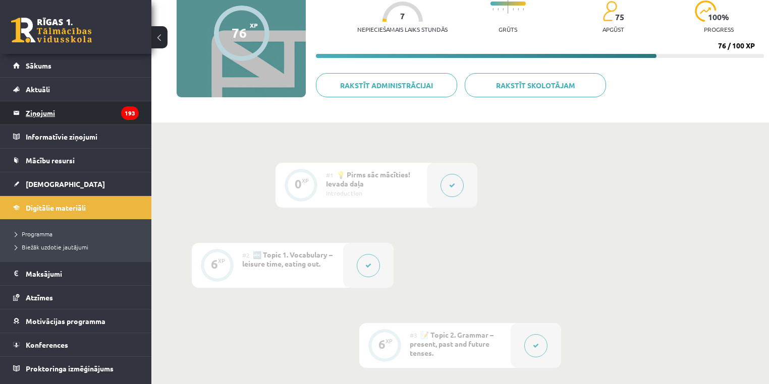  What do you see at coordinates (76, 160) in the screenshot?
I see `a: Mācību resursi` at bounding box center [76, 160].